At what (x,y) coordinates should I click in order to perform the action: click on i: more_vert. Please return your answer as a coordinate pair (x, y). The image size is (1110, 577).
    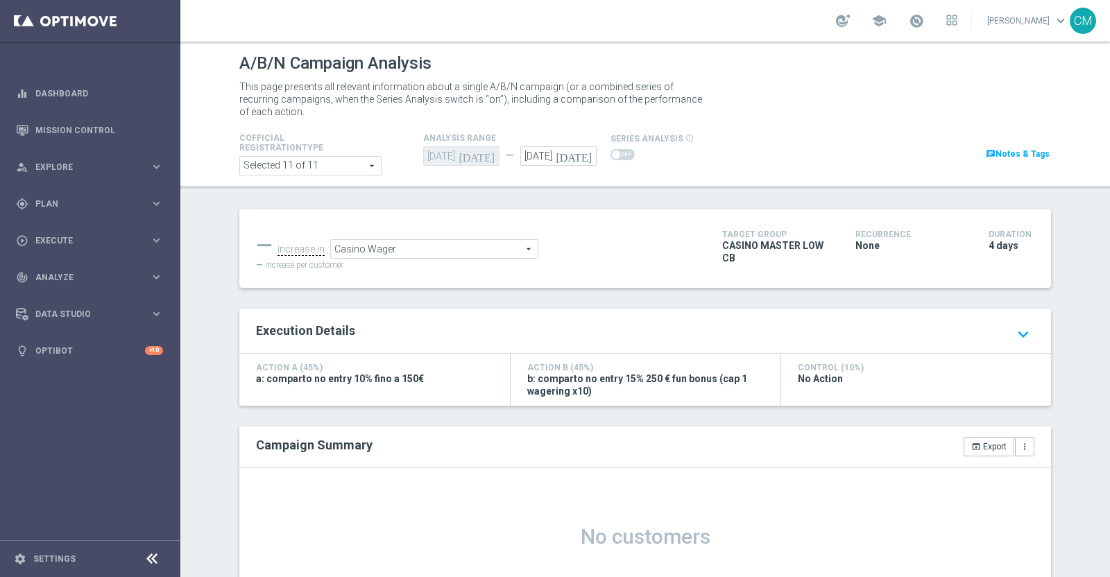
    Looking at the image, I should click on (1024, 447).